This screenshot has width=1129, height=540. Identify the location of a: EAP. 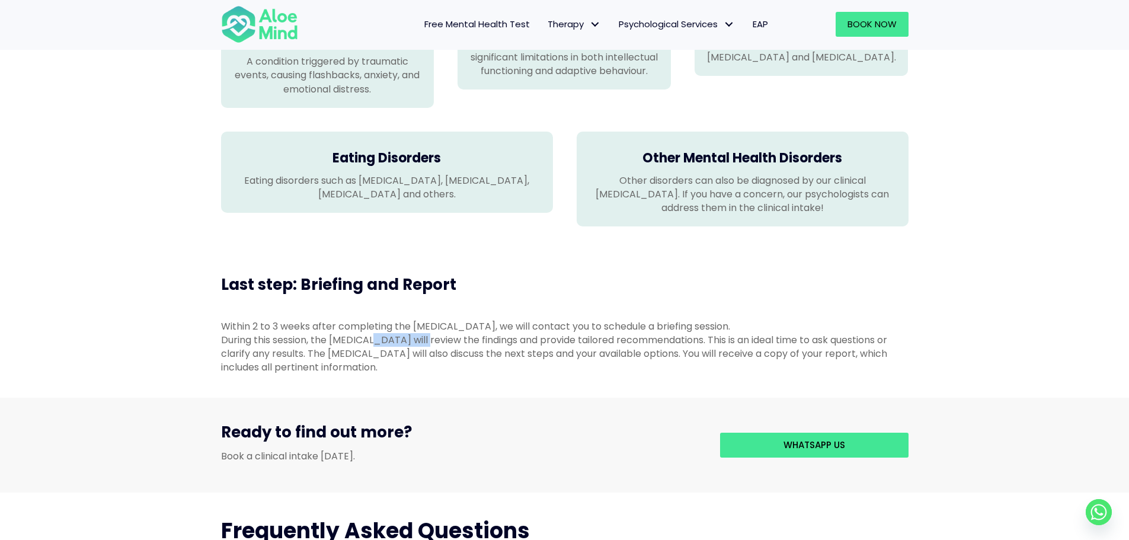
(761, 24).